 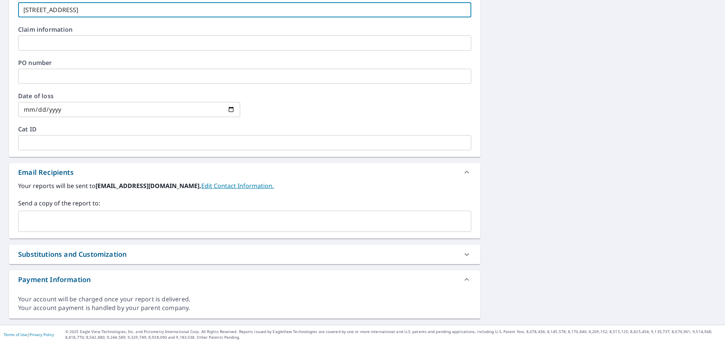 I want to click on label: Date of loss, so click(x=129, y=96).